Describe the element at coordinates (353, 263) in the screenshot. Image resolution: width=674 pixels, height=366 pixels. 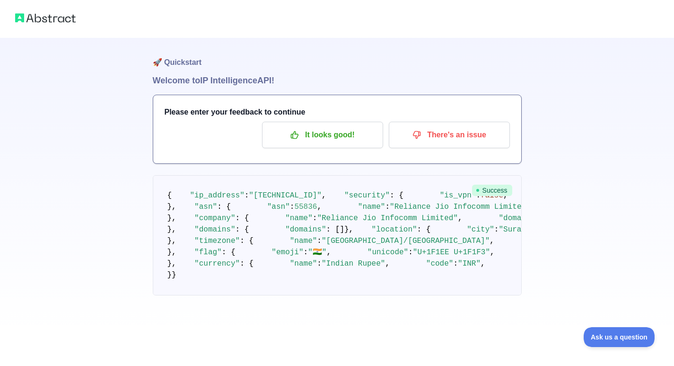
I see `span: "Indian Rupee"` at that location.